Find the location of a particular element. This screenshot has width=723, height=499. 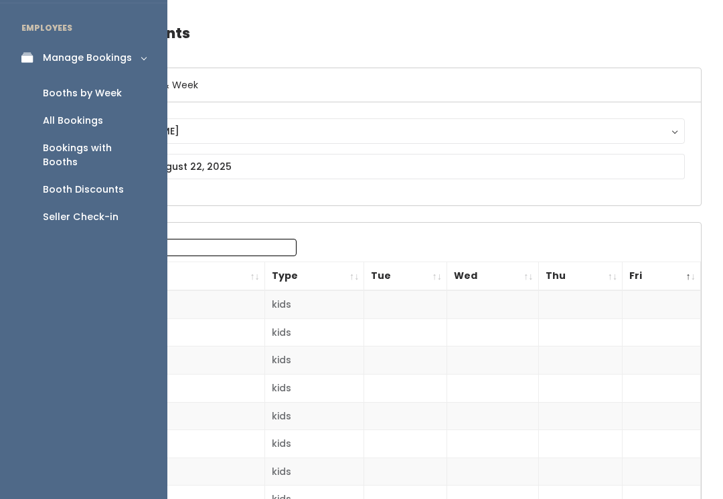

h6: Select Location & Week is located at coordinates (385, 85).